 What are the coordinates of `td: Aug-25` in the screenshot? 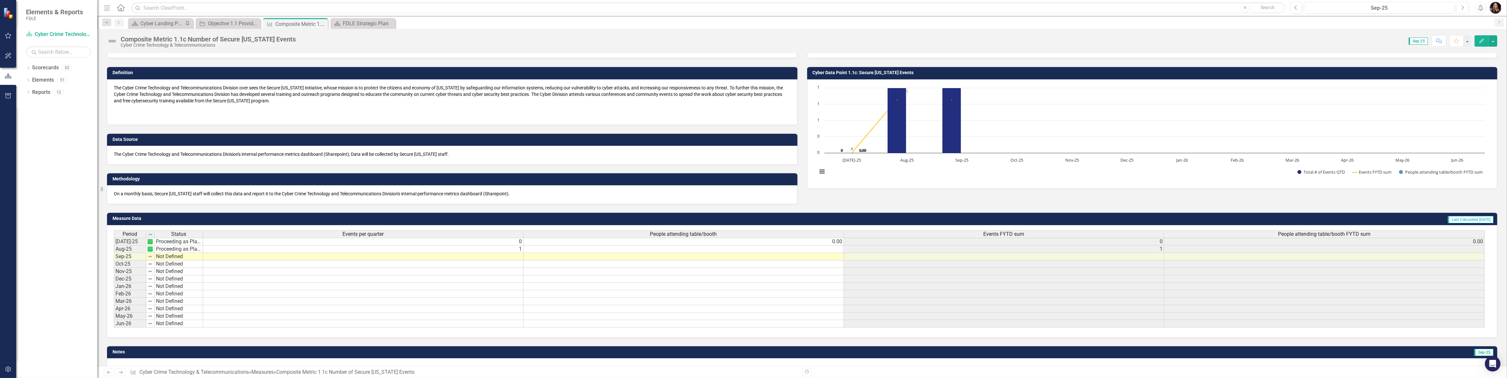 It's located at (130, 249).